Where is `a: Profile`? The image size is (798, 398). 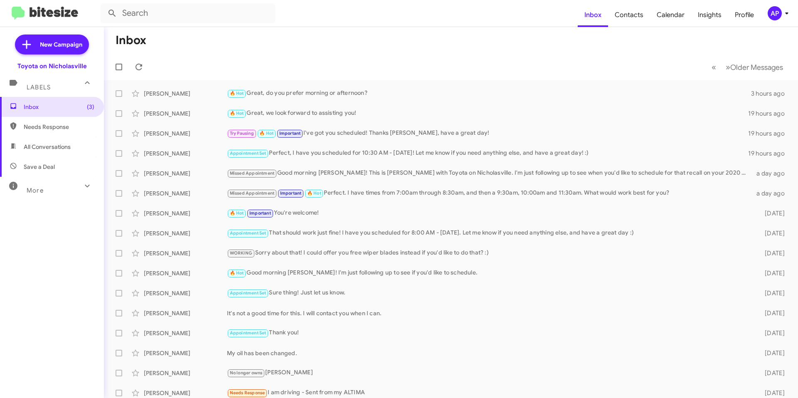 a: Profile is located at coordinates (744, 15).